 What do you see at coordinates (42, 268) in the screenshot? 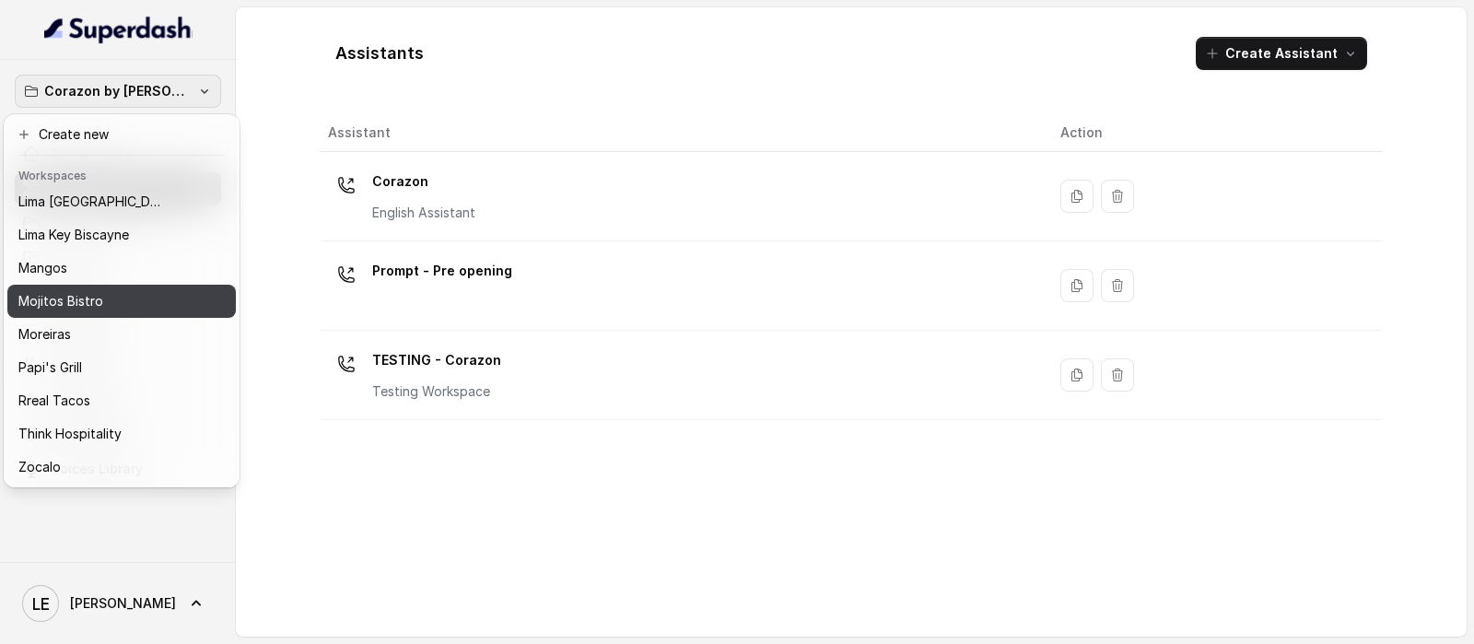
I see `p: Mangos` at bounding box center [42, 268].